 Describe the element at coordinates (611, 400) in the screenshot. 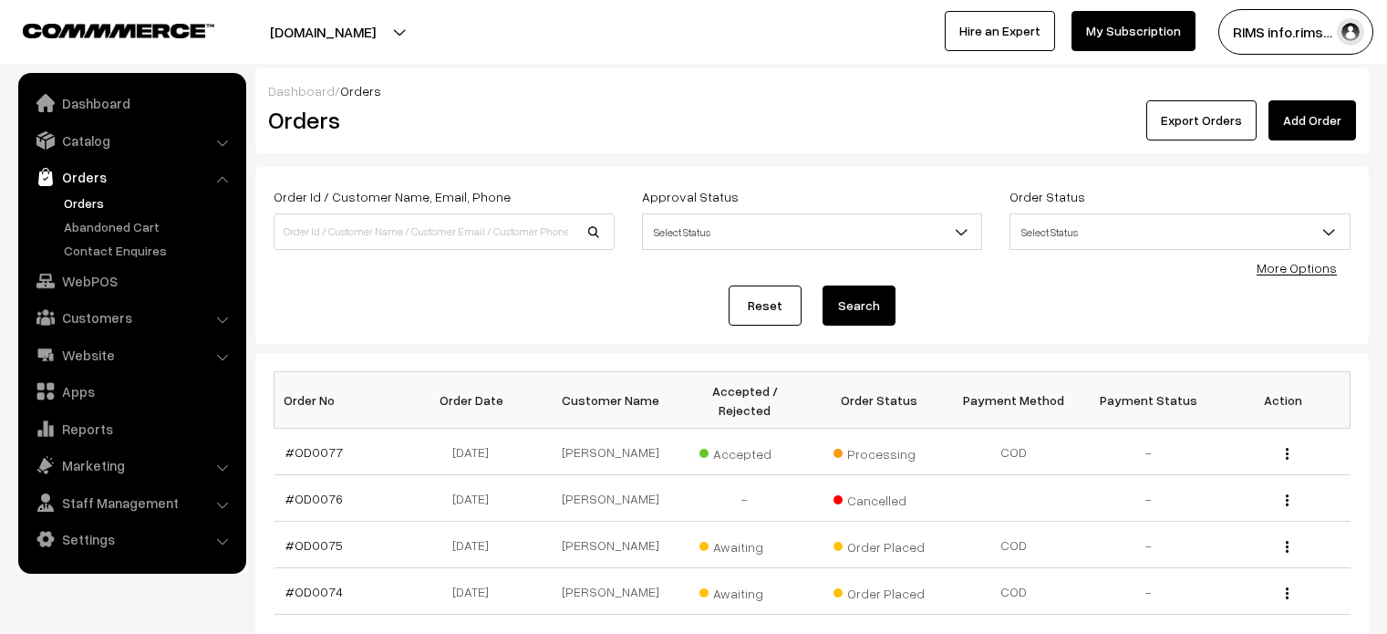

I see `th: Customer Name` at that location.